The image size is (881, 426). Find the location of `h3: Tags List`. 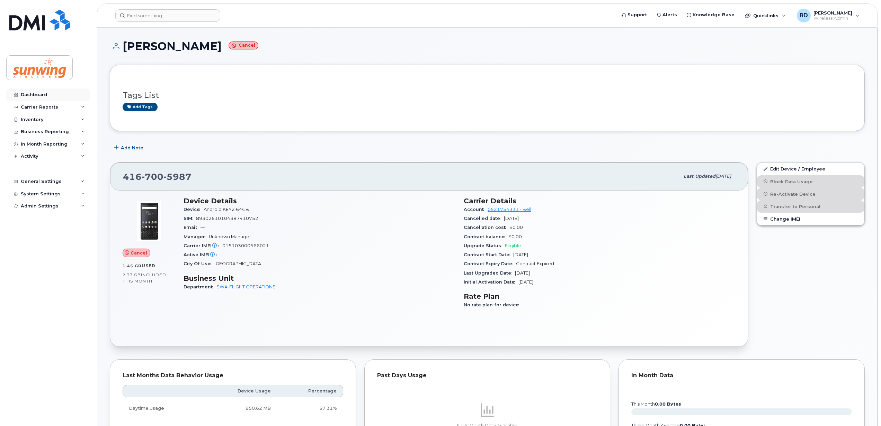

h3: Tags List is located at coordinates (487, 95).